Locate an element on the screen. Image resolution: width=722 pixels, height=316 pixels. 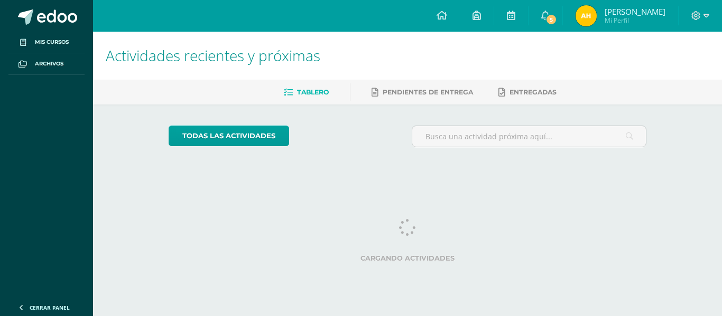
a: Mis cursos is located at coordinates (46, 42).